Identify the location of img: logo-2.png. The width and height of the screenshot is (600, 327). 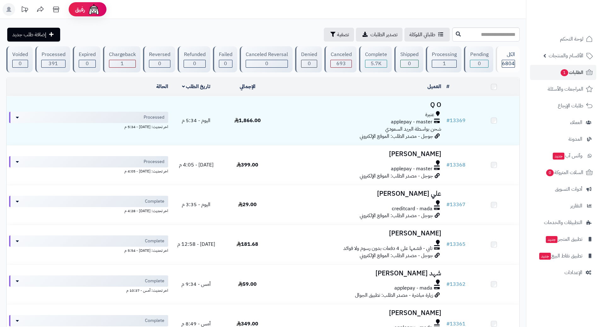
(576, 23).